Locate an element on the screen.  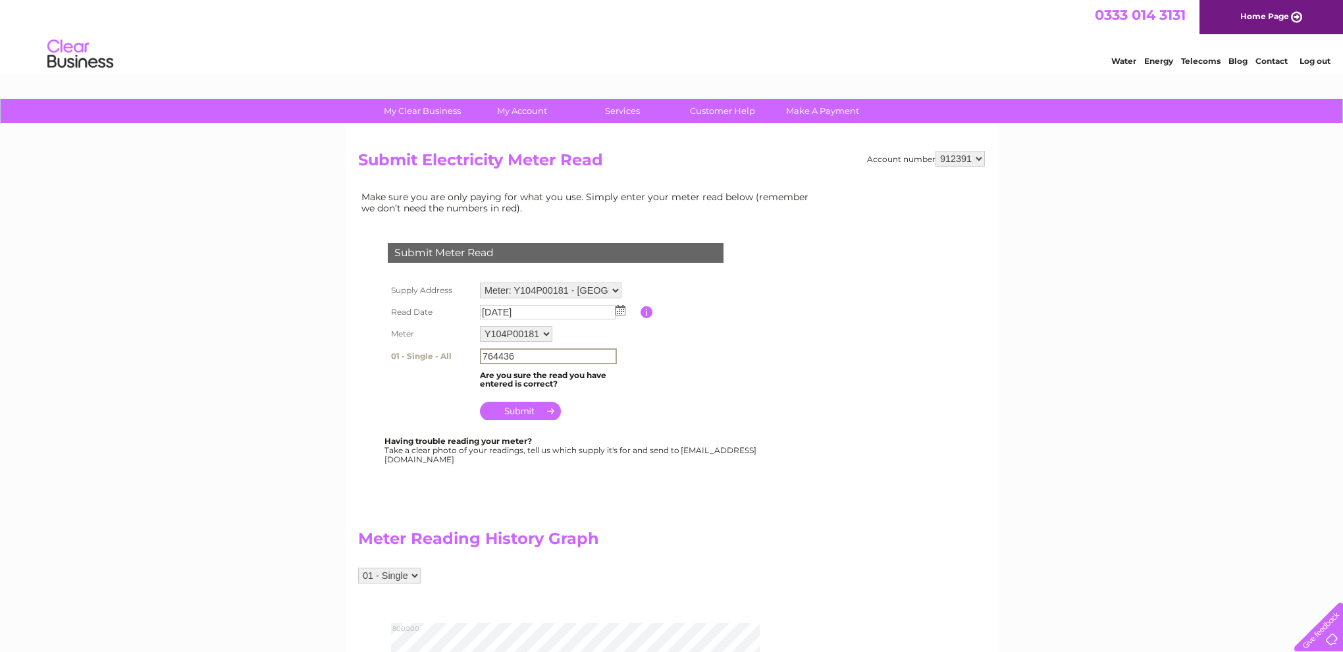
a: My Account is located at coordinates (522, 111).